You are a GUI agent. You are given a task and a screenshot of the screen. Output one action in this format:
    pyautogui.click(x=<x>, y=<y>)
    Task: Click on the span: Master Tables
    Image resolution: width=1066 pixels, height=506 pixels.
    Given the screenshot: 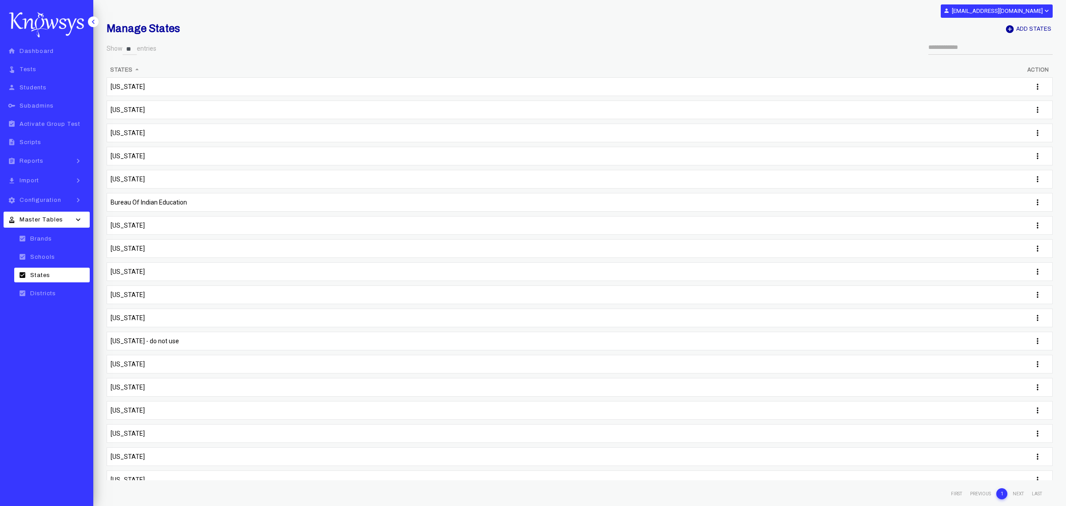 What is the action you would take?
    pyautogui.click(x=41, y=219)
    